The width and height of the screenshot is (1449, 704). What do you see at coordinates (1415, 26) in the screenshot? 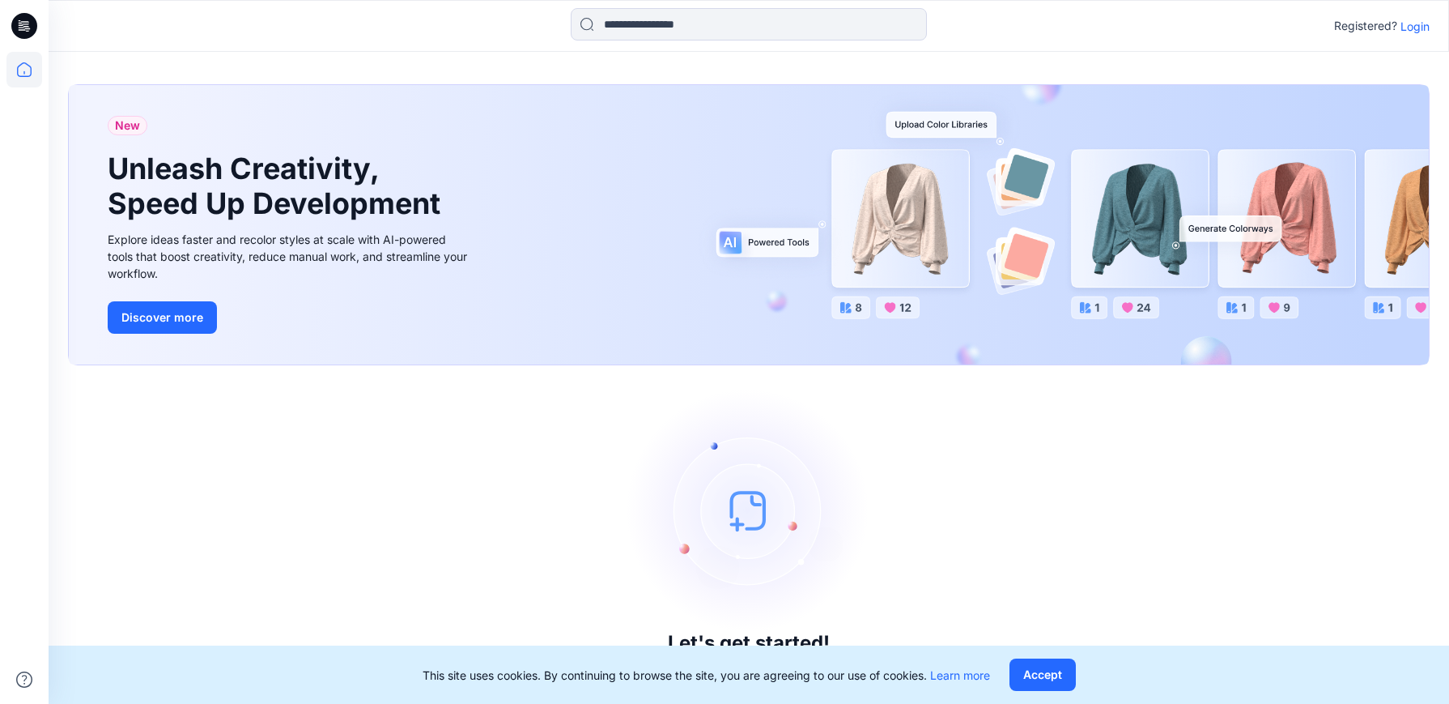
I see `p: Login` at bounding box center [1415, 26].